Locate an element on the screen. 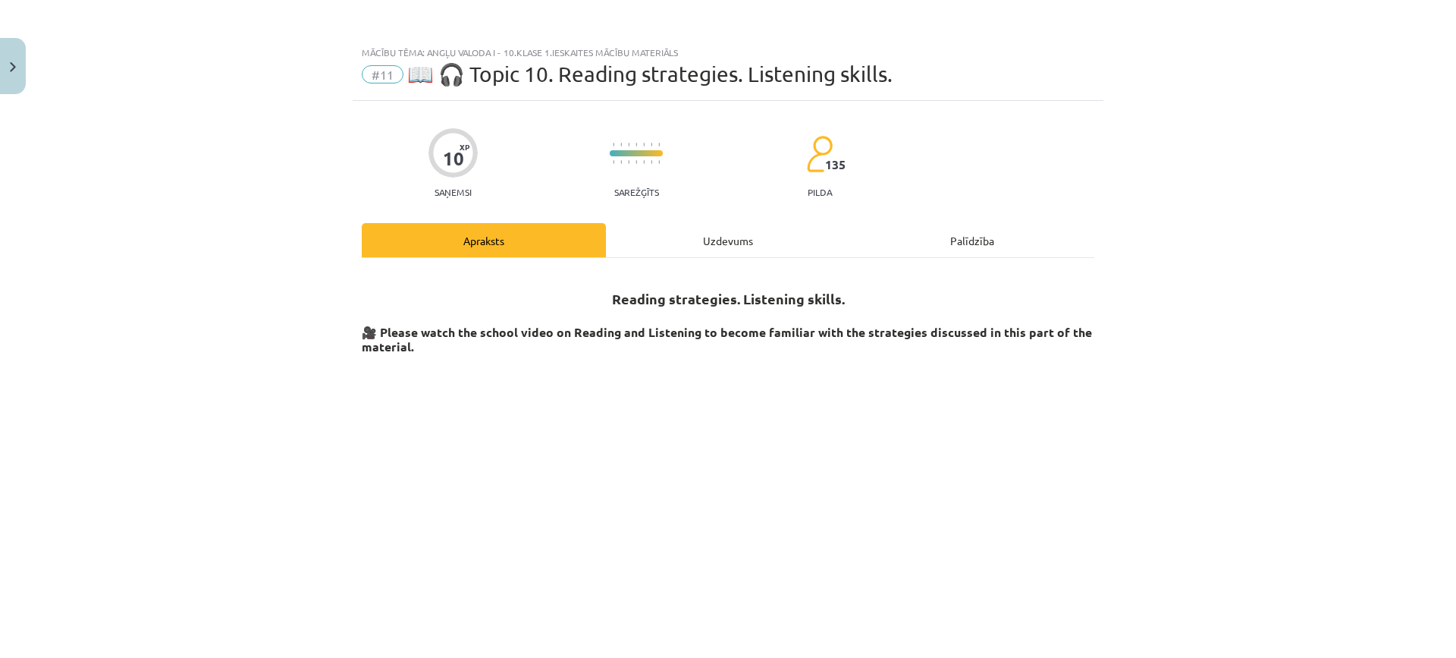 This screenshot has width=1456, height=658. span: 📖 🎧 Topic 10. Reading strategies. Listening skills. is located at coordinates (650, 74).